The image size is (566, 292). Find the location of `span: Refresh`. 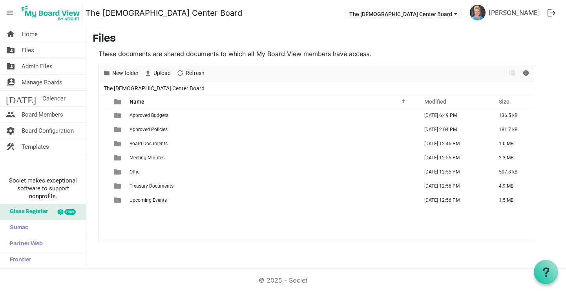

span: Refresh is located at coordinates (195, 73).